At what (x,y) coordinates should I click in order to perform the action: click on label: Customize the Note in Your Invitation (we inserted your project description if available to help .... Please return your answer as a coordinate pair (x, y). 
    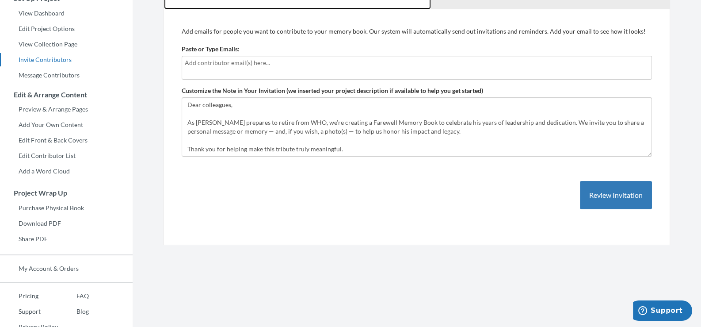
    Looking at the image, I should click on (332, 91).